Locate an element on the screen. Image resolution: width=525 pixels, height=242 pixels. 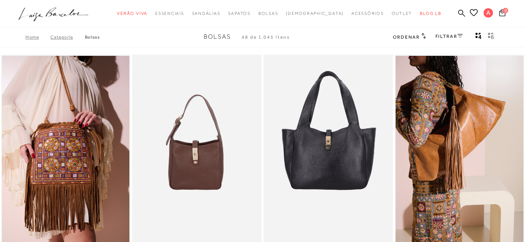
span: 0 is located at coordinates (506, 11).